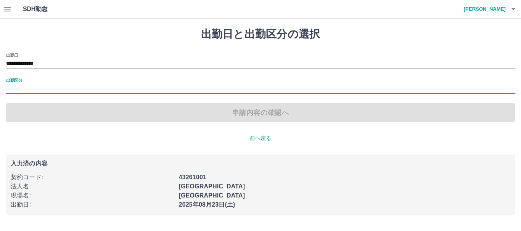 The height and width of the screenshot is (231, 521). What do you see at coordinates (92, 187) in the screenshot?
I see `p: 法人名 :` at bounding box center [92, 187].